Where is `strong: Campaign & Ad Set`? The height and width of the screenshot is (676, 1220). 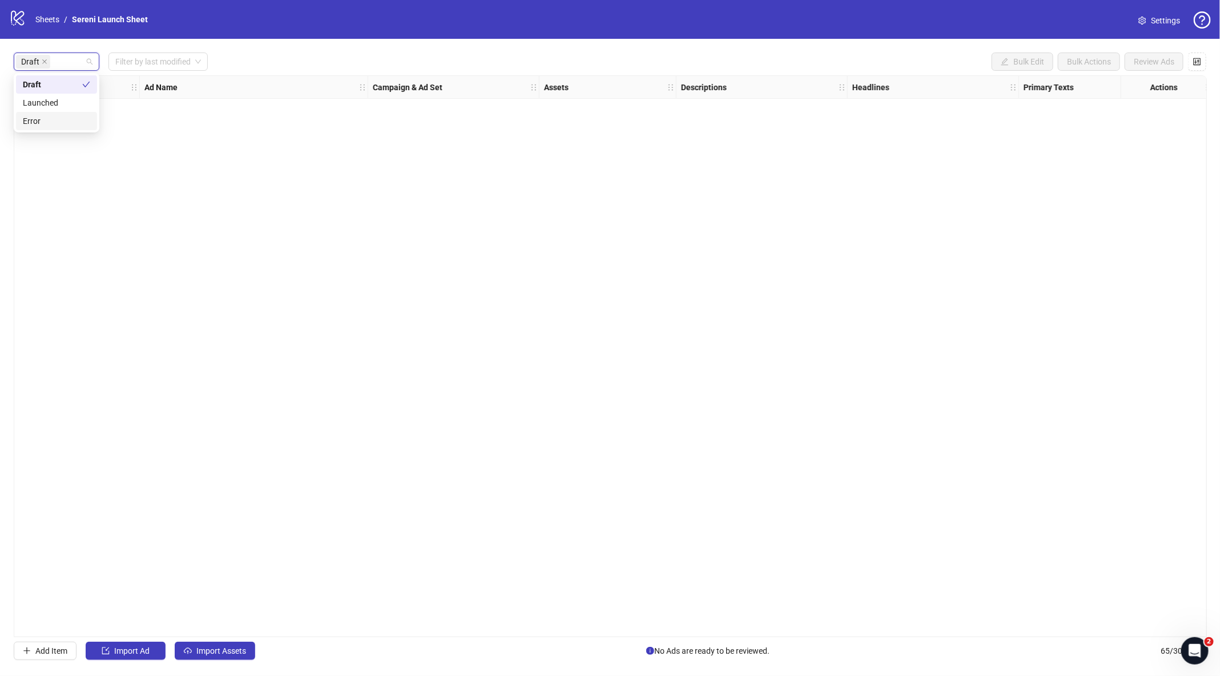
strong: Campaign & Ad Set is located at coordinates (408, 87).